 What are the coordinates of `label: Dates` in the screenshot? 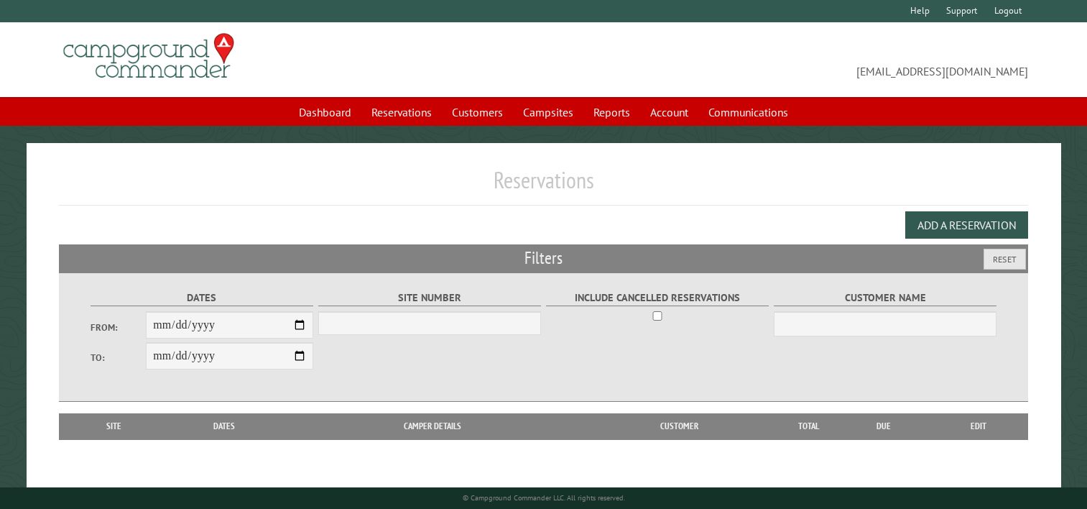 It's located at (202, 298).